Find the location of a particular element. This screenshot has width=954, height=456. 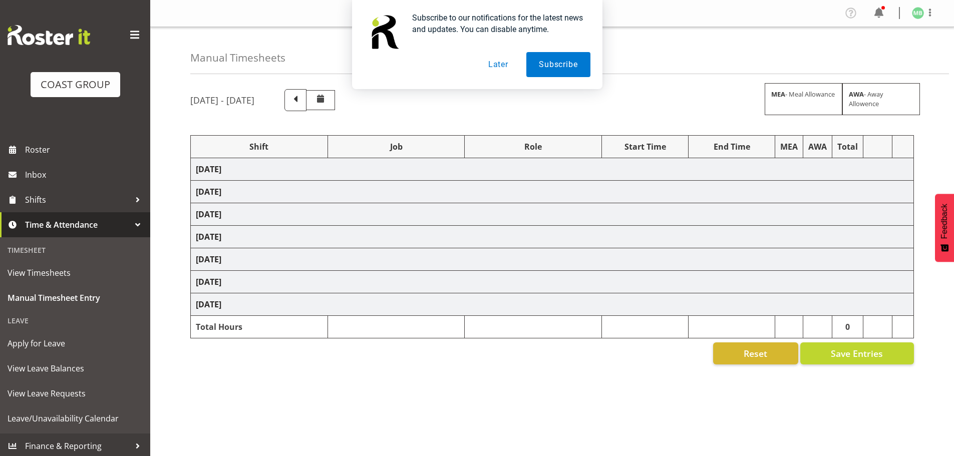

span: Feedback is located at coordinates (944, 221).